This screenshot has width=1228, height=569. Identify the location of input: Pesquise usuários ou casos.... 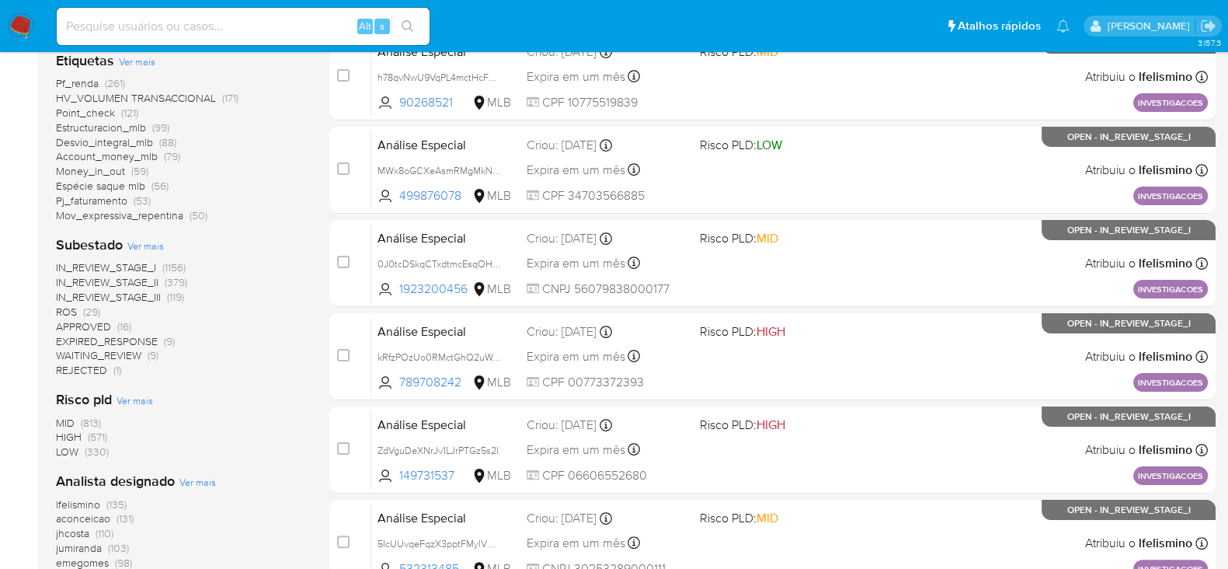
(243, 26).